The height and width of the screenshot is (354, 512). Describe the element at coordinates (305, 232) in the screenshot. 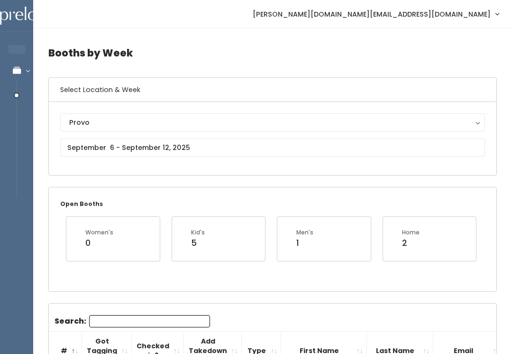

I see `div: Men's` at that location.